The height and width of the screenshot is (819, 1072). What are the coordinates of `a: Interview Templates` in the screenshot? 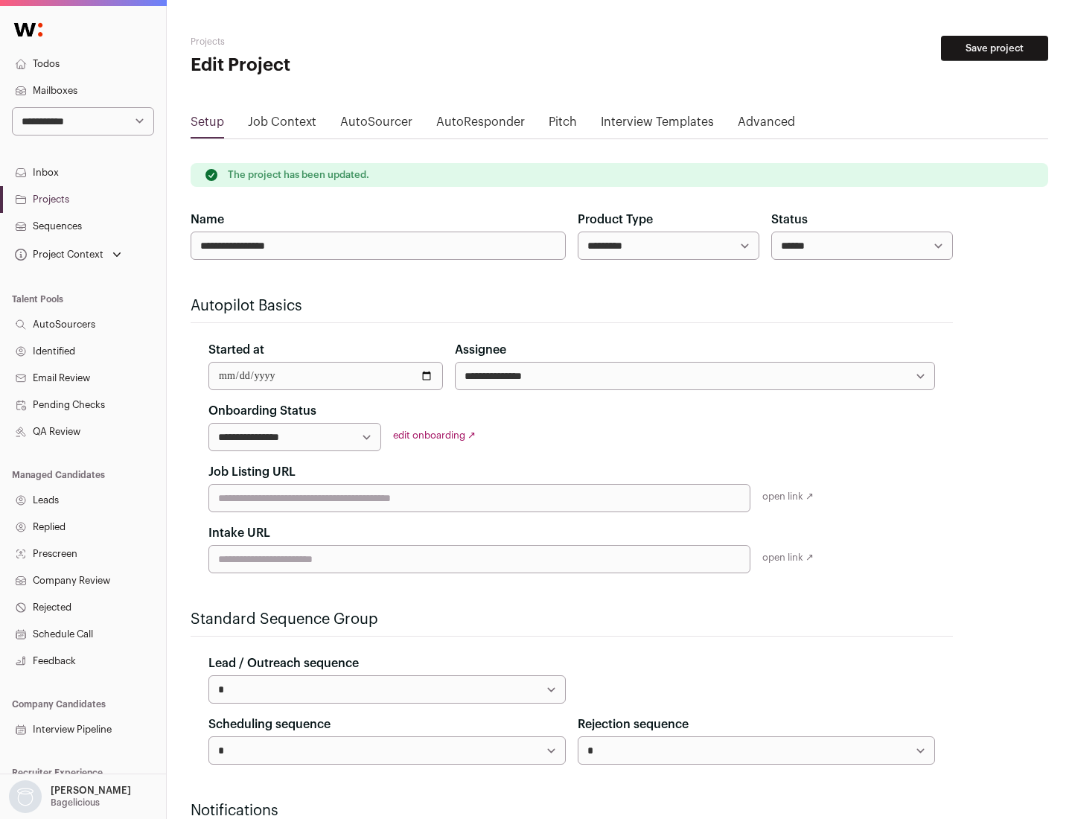 It's located at (657, 125).